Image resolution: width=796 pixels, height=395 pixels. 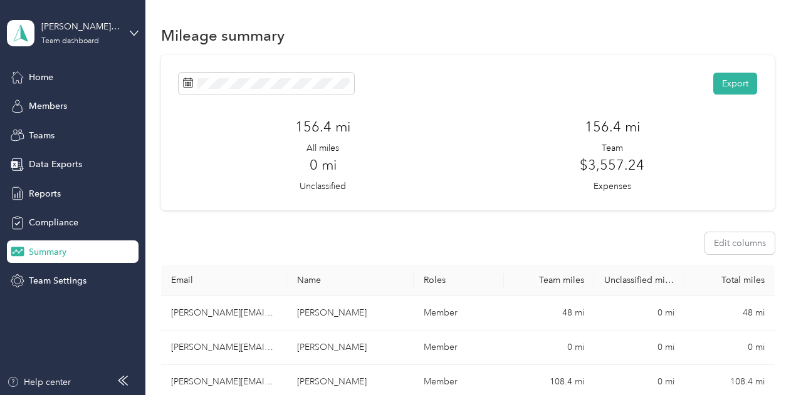 What do you see at coordinates (739, 243) in the screenshot?
I see `button: Edit columns` at bounding box center [739, 243].